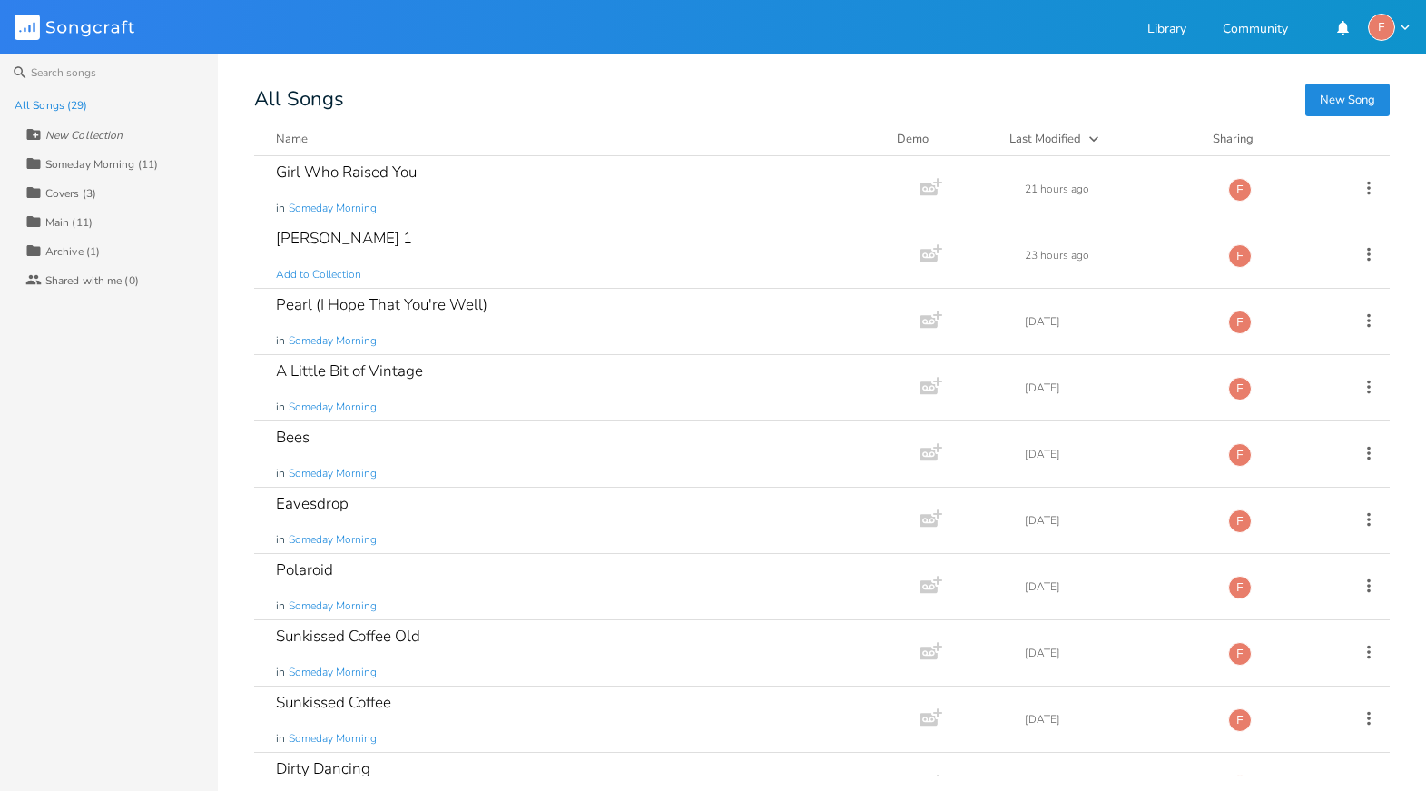  Describe the element at coordinates (312, 503) in the screenshot. I see `div: Eavesdrop` at that location.